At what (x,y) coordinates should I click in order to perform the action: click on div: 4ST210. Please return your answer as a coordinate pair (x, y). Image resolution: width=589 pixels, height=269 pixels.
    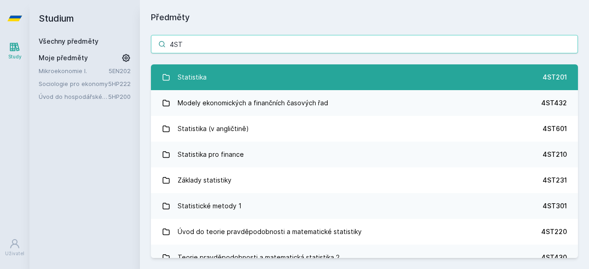
    Looking at the image, I should click on (554, 155).